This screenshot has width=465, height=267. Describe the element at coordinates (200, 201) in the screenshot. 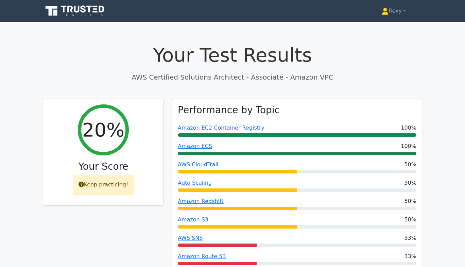

I see `a: Amazon Redshift` at that location.